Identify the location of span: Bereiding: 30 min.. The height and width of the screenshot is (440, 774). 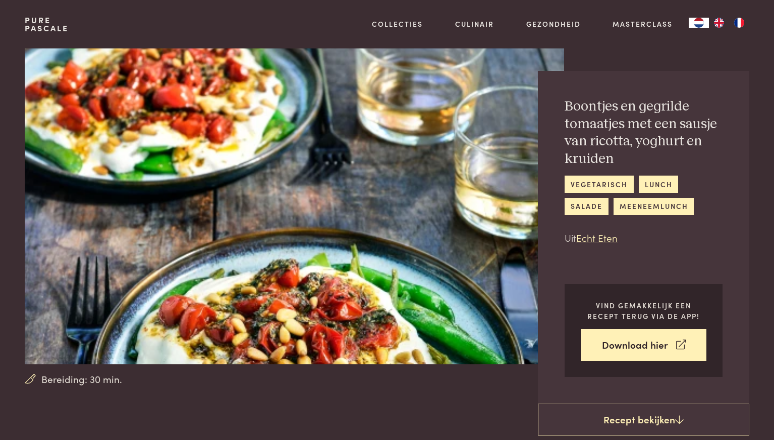
(82, 379).